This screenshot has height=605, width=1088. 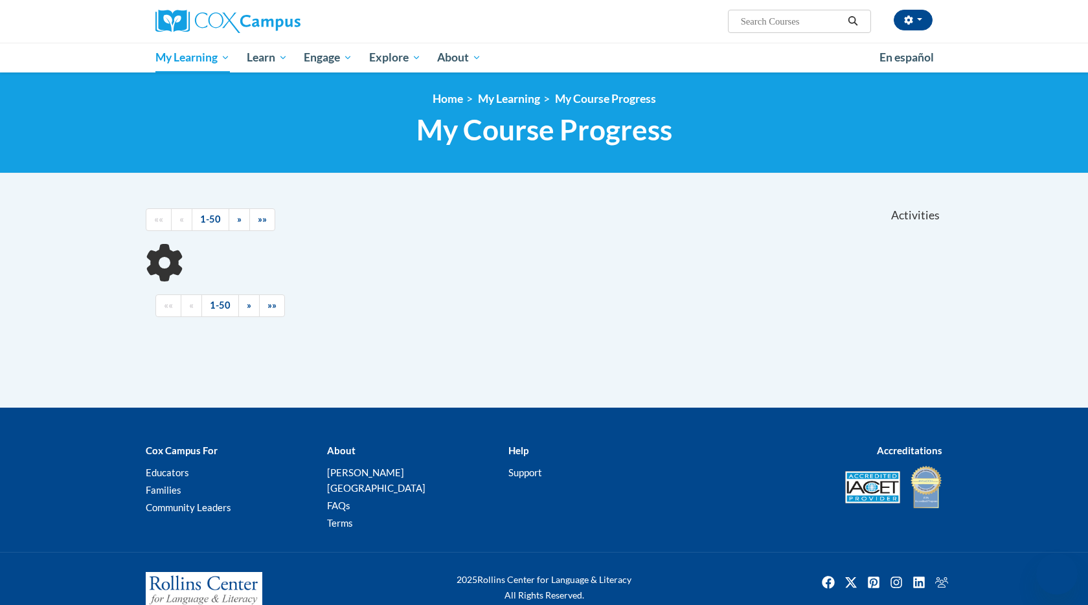 What do you see at coordinates (926, 488) in the screenshot?
I see `img: IDA® Accredited` at bounding box center [926, 488].